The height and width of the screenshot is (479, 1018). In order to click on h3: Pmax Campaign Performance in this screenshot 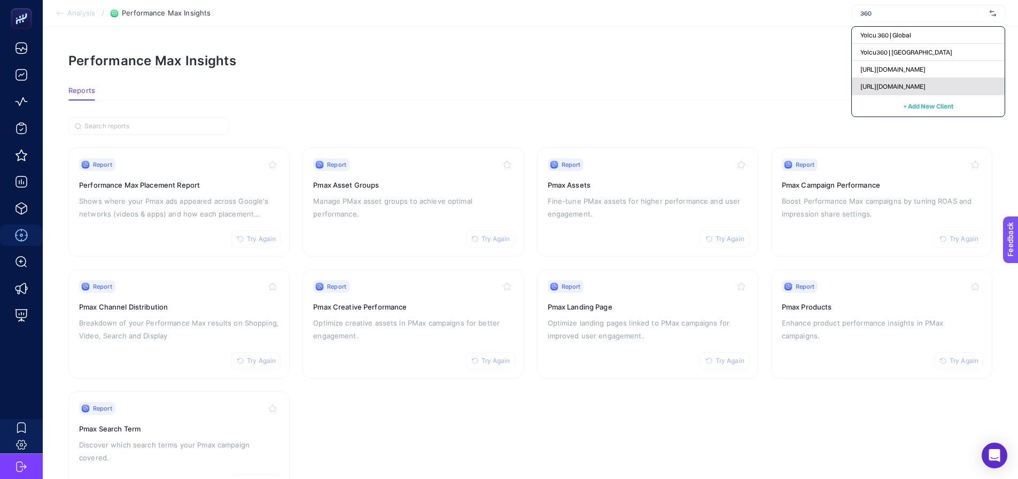, I will do `click(881, 185)`.